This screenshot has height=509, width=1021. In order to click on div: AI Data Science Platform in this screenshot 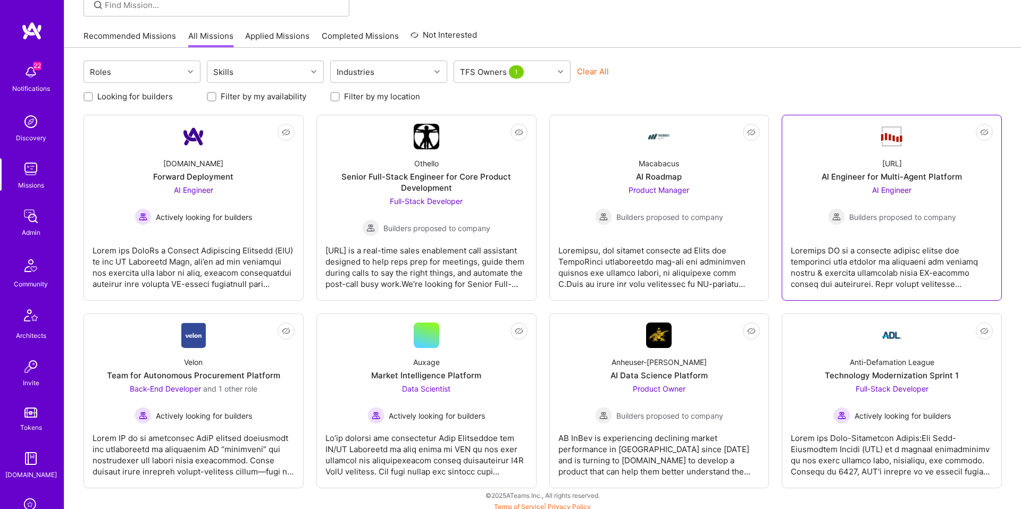, I will do `click(659, 375)`.